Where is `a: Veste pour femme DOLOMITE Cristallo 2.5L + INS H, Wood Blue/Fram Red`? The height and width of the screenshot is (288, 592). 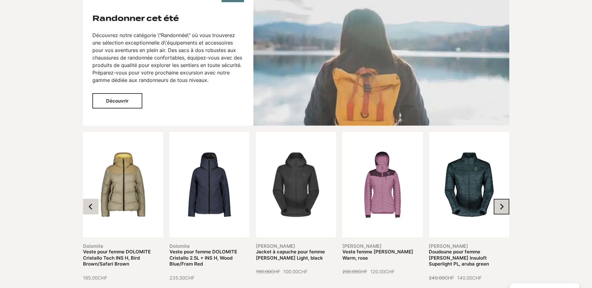
a: Veste pour femme DOLOMITE Cristallo 2.5L + INS H, Wood Blue/Fram Red is located at coordinates (203, 258).